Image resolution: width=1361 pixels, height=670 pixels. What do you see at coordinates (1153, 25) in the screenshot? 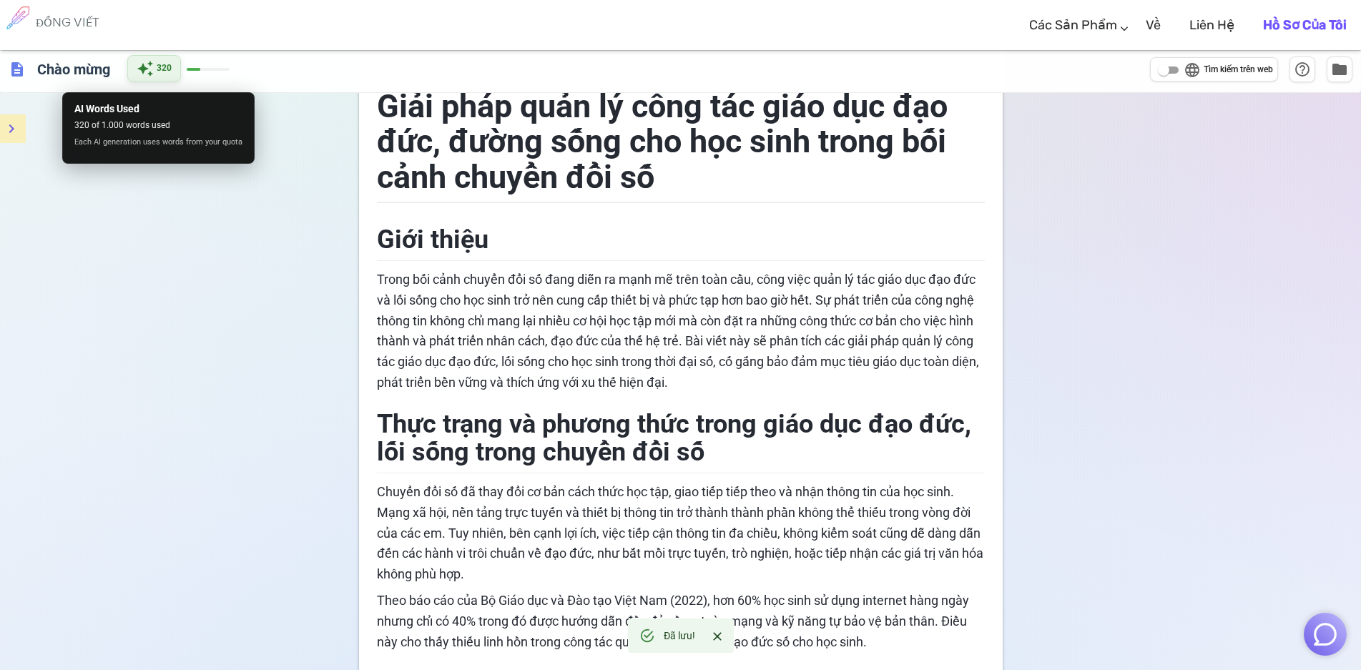
I see `font: Về` at bounding box center [1153, 25].